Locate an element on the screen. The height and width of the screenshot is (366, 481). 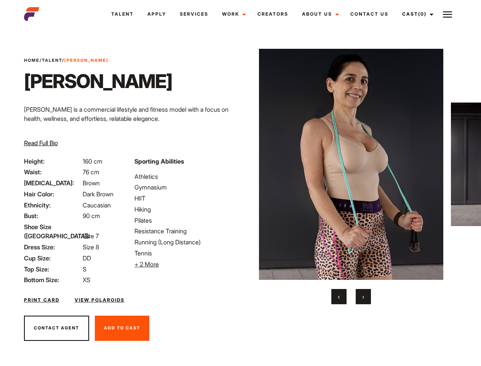
a: View Polaroids is located at coordinates (99, 300).